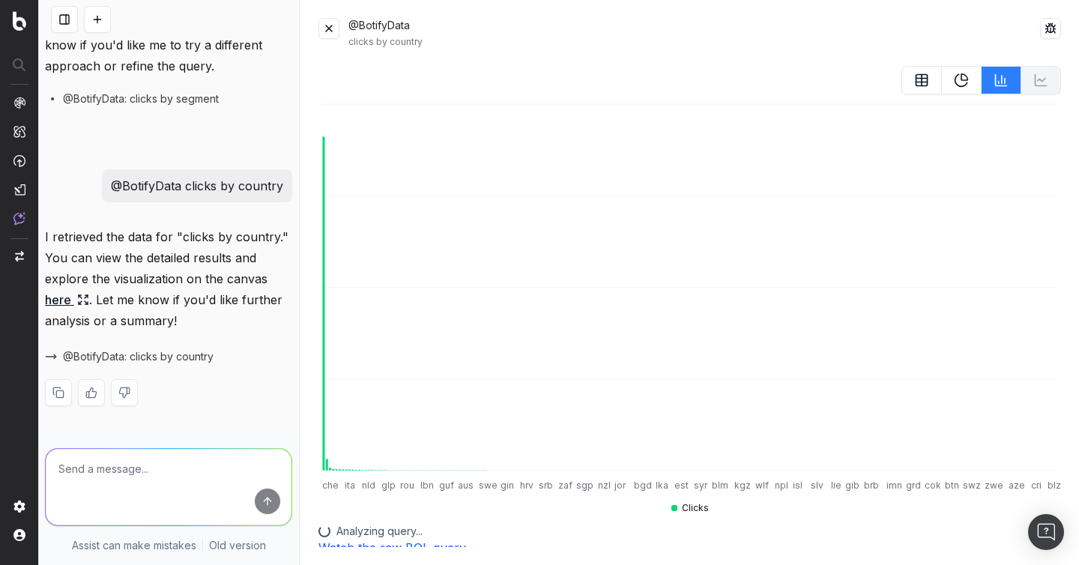 This screenshot has height=565, width=1079. Describe the element at coordinates (621, 485) in the screenshot. I see `tspan: jor` at that location.